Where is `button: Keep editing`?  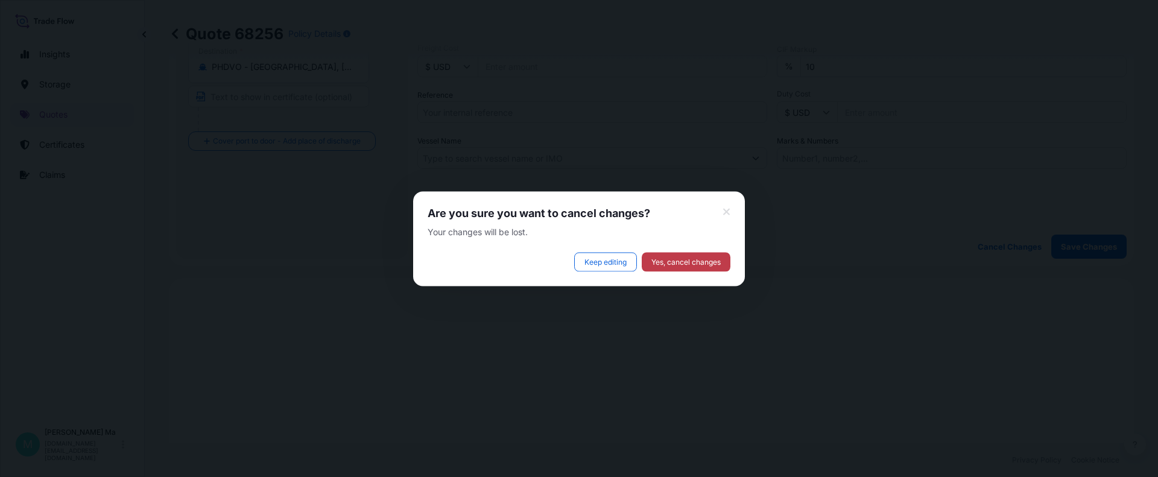 button: Keep editing is located at coordinates (605, 262).